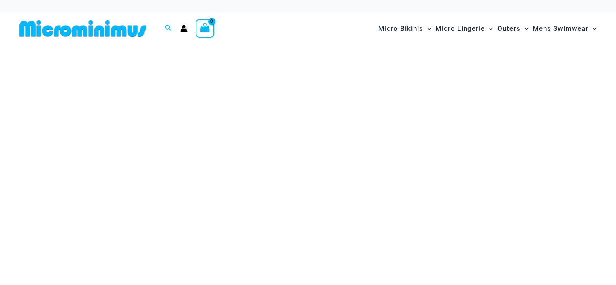 The image size is (616, 285). Describe the element at coordinates (508, 28) in the screenshot. I see `span: Outers` at that location.